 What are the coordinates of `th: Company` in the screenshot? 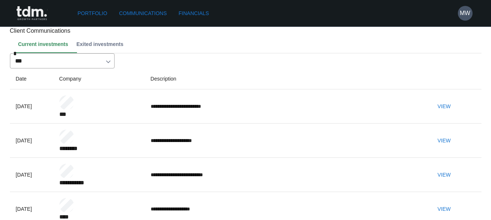 It's located at (99, 79).